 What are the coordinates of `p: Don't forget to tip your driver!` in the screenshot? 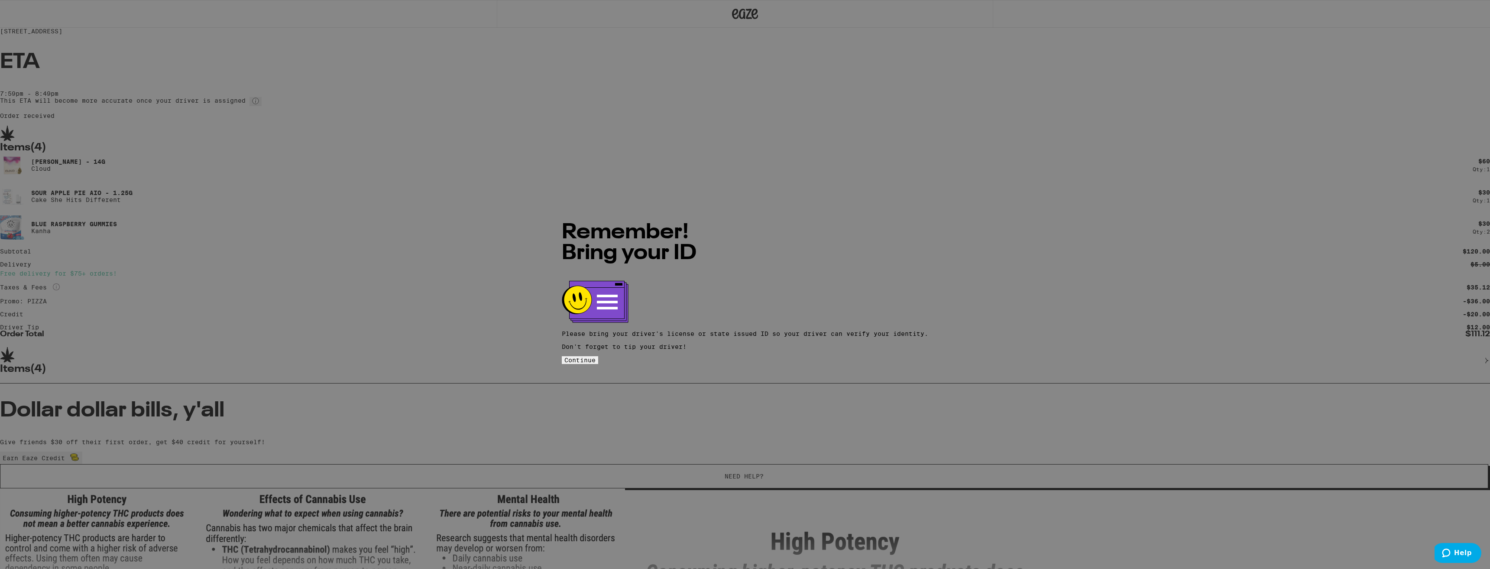 It's located at (745, 347).